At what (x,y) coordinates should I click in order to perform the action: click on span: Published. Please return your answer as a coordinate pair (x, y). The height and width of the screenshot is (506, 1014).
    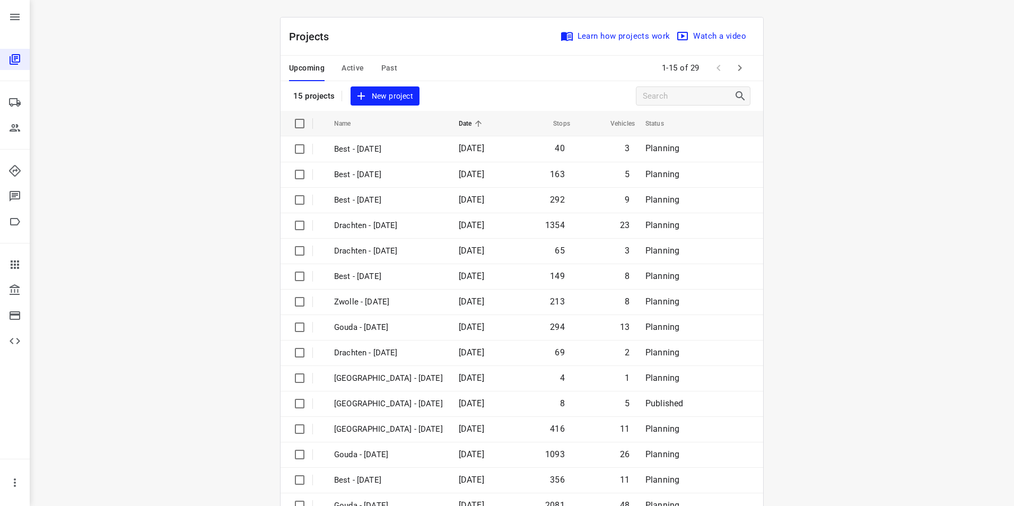
    Looking at the image, I should click on (665, 403).